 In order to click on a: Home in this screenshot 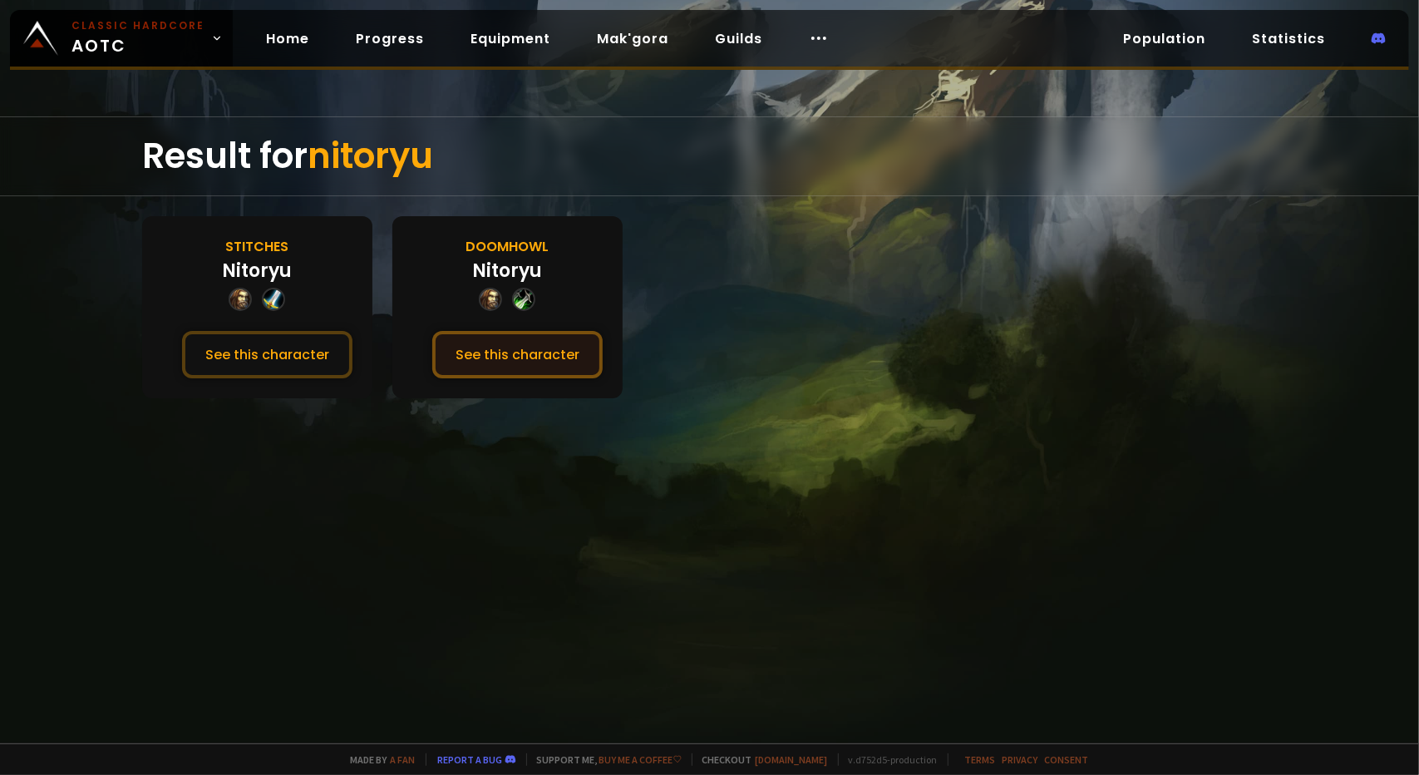, I will do `click(288, 38)`.